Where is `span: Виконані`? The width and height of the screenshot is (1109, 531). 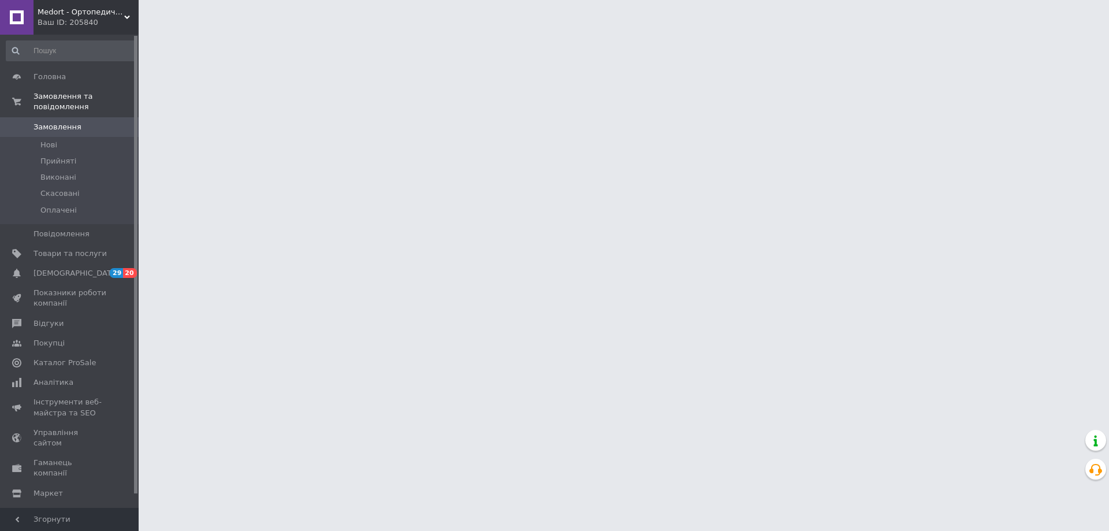 span: Виконані is located at coordinates (58, 177).